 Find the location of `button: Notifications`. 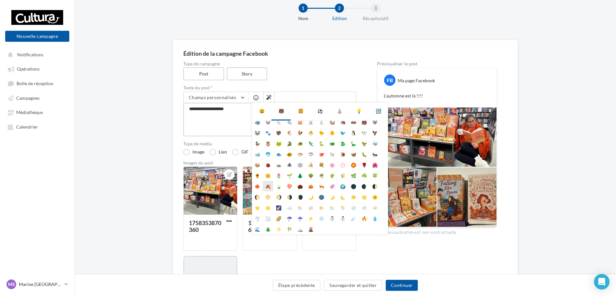

button: Notifications is located at coordinates (36, 54).